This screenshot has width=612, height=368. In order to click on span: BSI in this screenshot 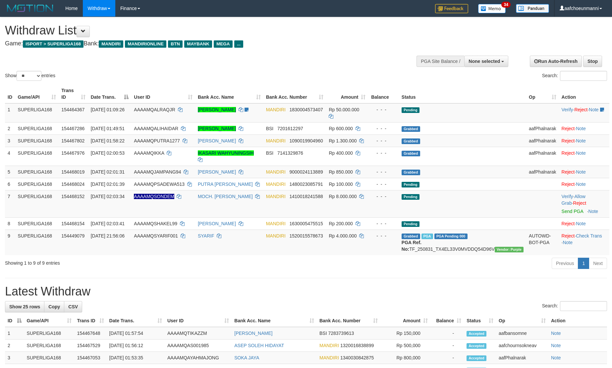, I will do `click(323, 333)`.